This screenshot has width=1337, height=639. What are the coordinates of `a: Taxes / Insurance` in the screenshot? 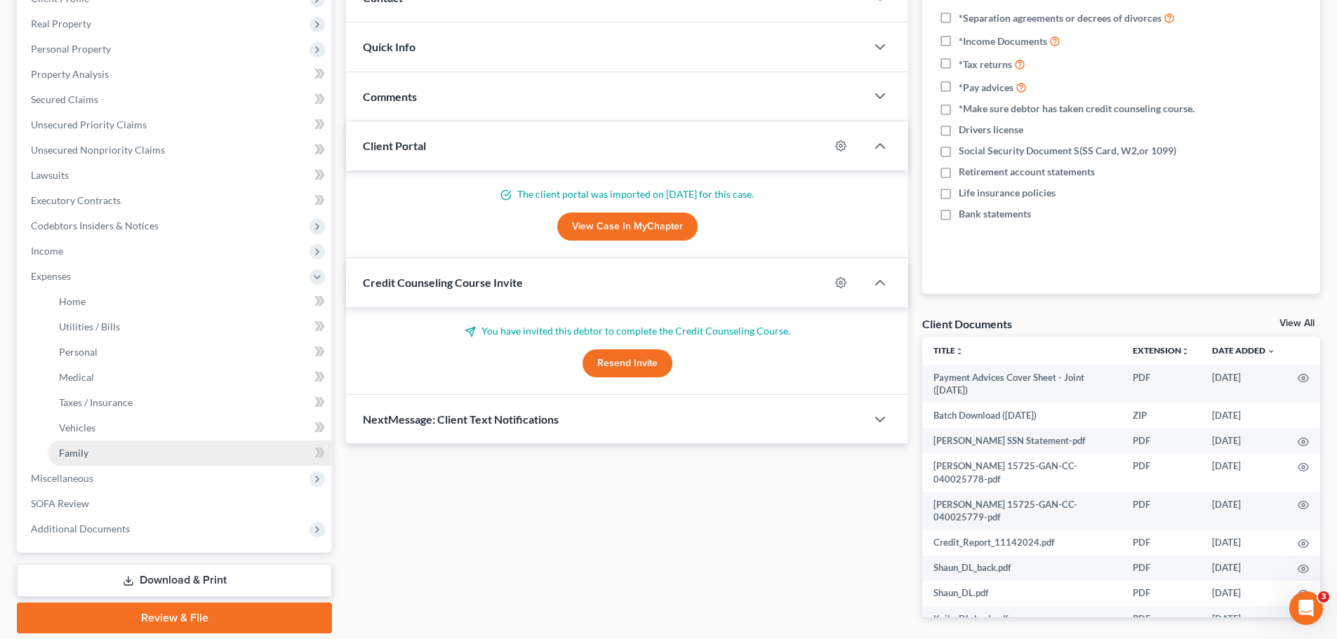 It's located at (189, 403).